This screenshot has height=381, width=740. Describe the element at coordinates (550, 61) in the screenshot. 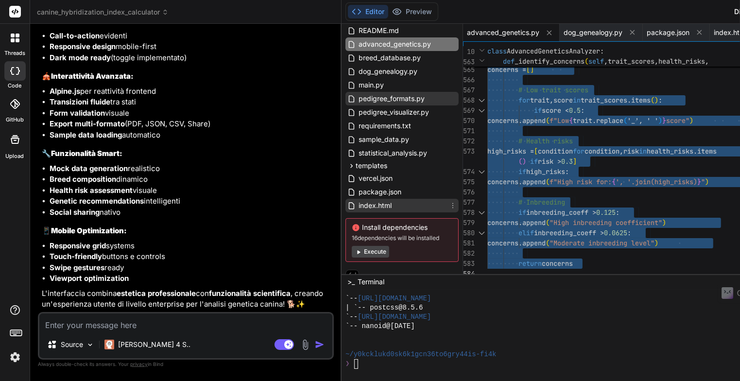

I see `span: _identify_concerns` at that location.